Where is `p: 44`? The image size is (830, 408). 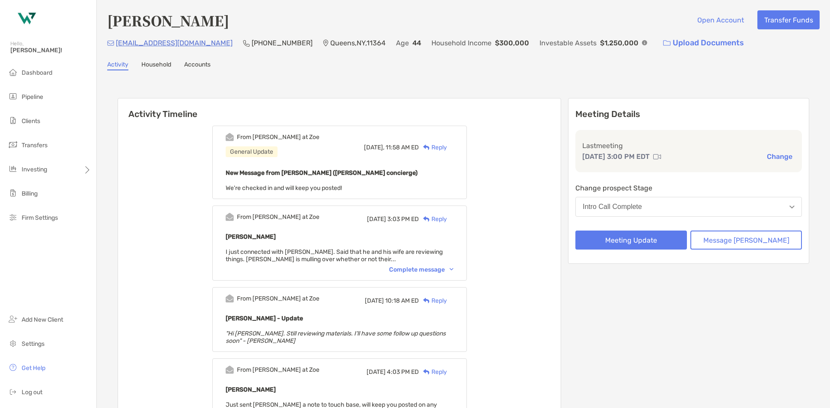
p: 44 is located at coordinates (417, 43).